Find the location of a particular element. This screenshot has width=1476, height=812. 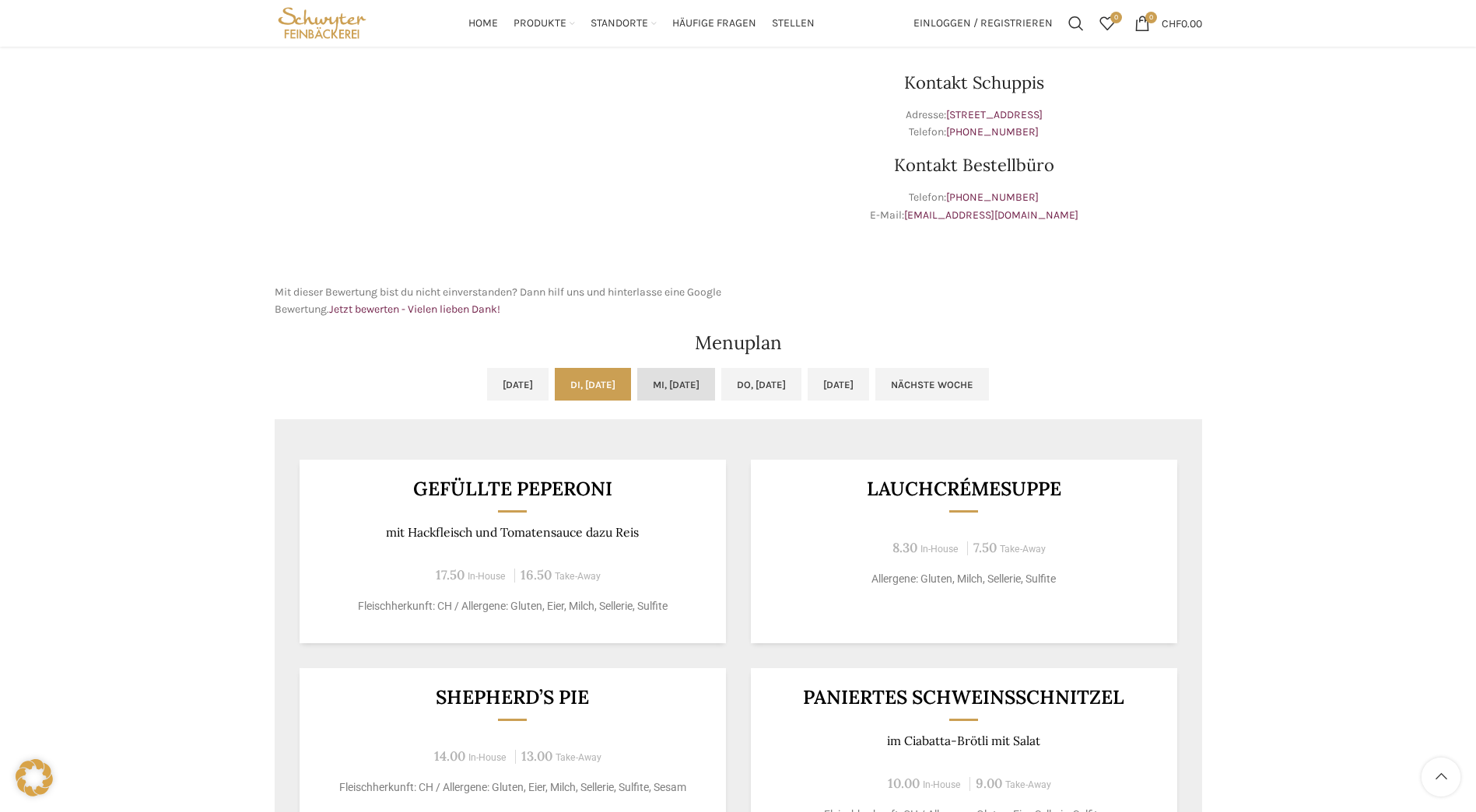

a: Stellen is located at coordinates (793, 24).